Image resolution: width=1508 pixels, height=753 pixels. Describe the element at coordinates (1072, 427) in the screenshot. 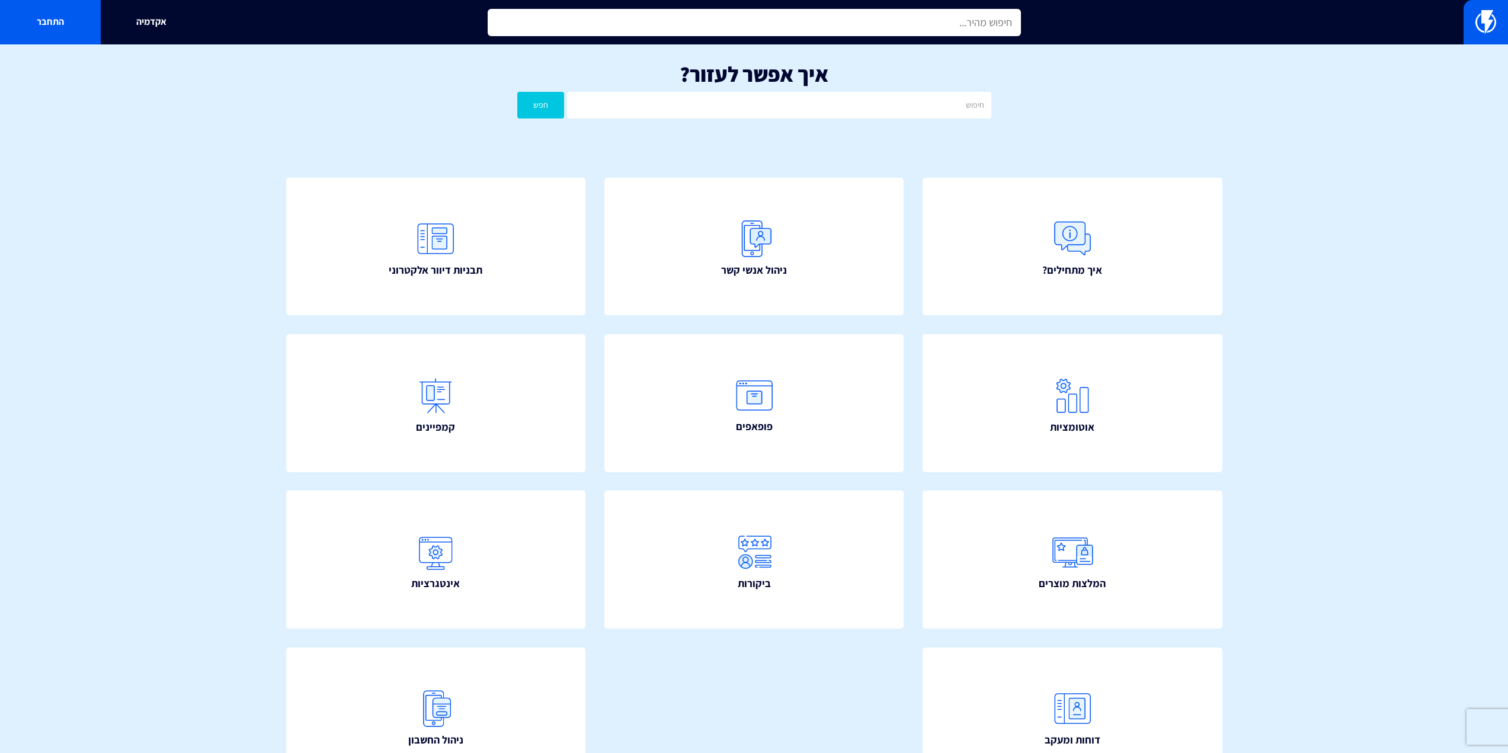

I see `span: אוטומציות` at that location.